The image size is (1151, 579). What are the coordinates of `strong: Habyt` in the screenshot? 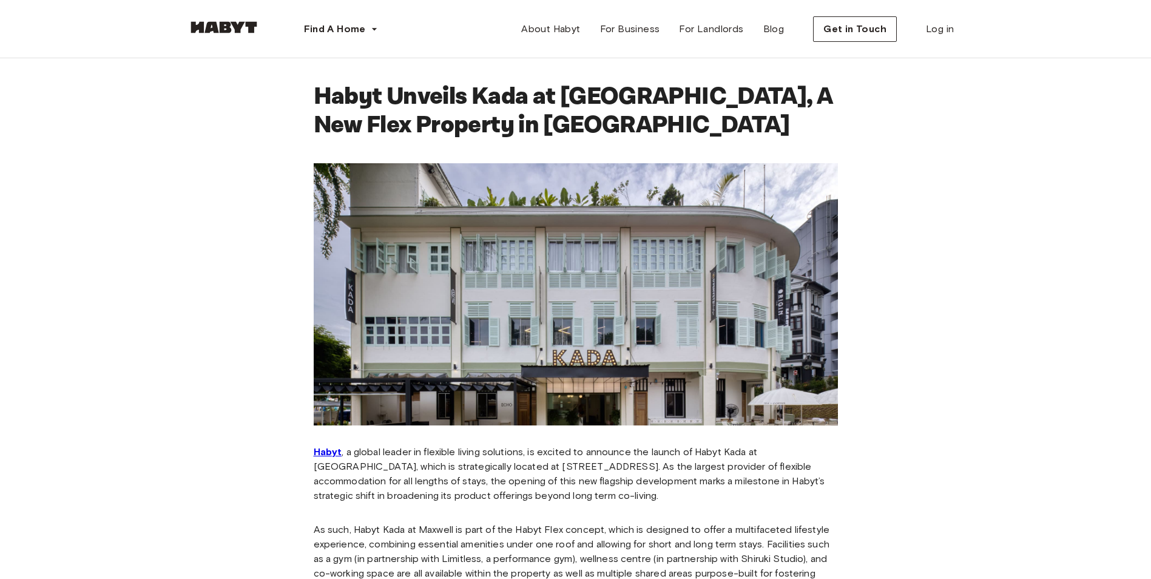 It's located at (328, 451).